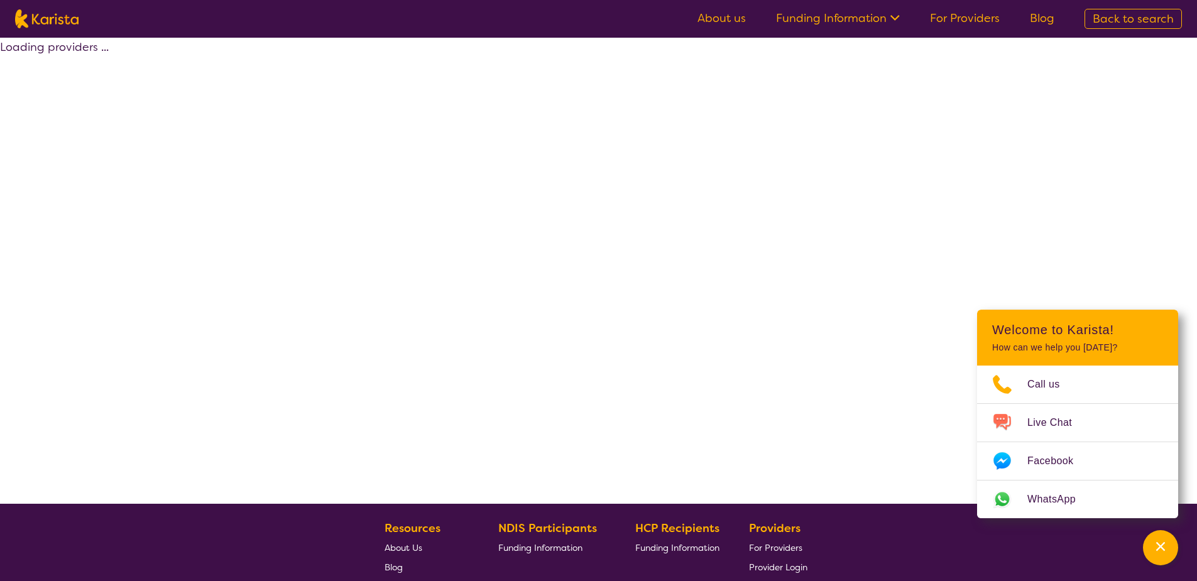 This screenshot has height=581, width=1197. I want to click on b: Providers, so click(775, 528).